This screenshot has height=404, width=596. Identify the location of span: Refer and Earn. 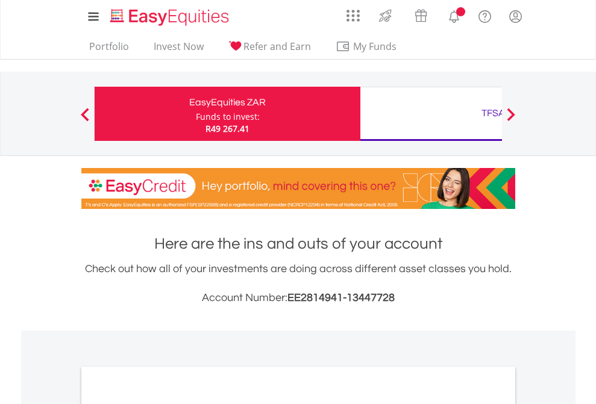
(277, 46).